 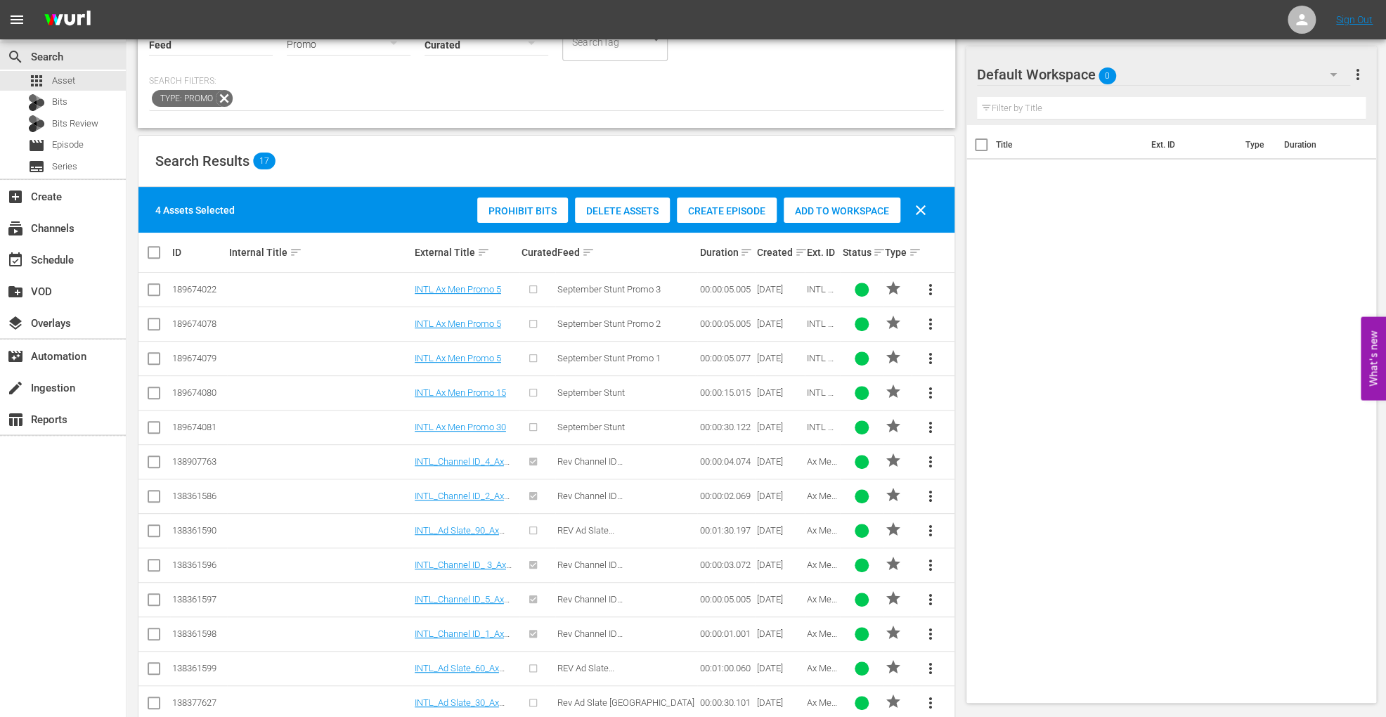 I want to click on button: Delete Assets, so click(x=622, y=210).